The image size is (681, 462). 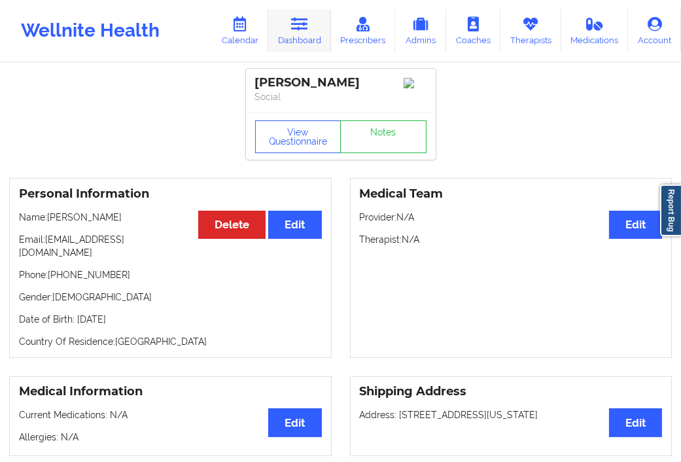 I want to click on h3: Shipping Address, so click(x=511, y=391).